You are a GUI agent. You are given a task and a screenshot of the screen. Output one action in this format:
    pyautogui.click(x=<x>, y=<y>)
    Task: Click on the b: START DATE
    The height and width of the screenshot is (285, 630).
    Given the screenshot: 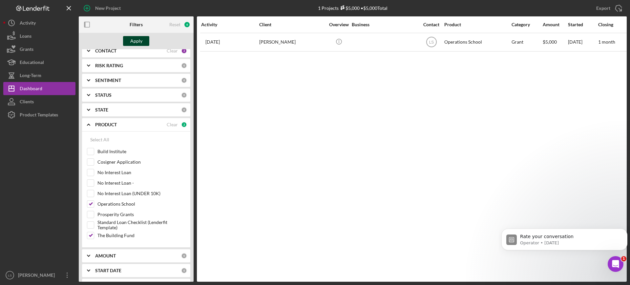 What is the action you would take?
    pyautogui.click(x=108, y=271)
    